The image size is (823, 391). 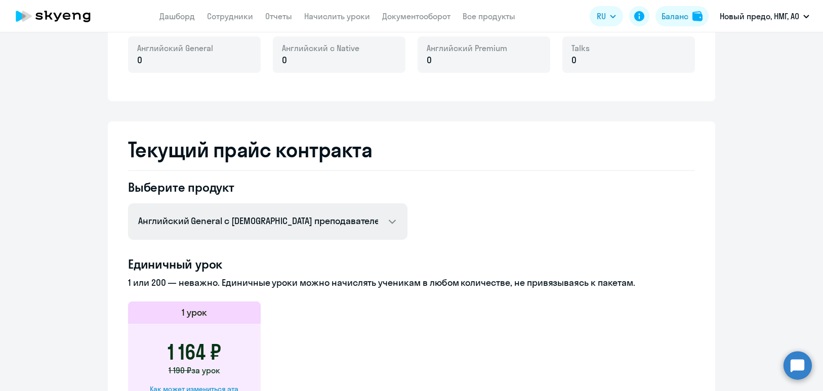 What do you see at coordinates (682, 16) in the screenshot?
I see `a: Балансbalance` at bounding box center [682, 16].